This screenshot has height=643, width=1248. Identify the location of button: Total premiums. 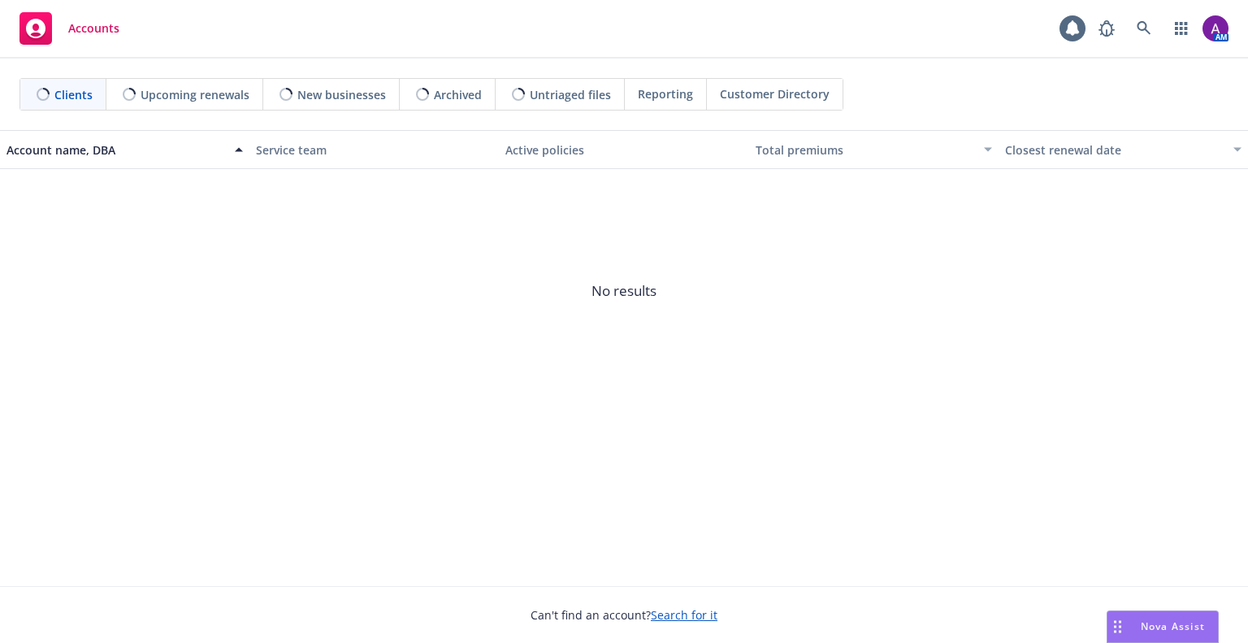
(873, 149).